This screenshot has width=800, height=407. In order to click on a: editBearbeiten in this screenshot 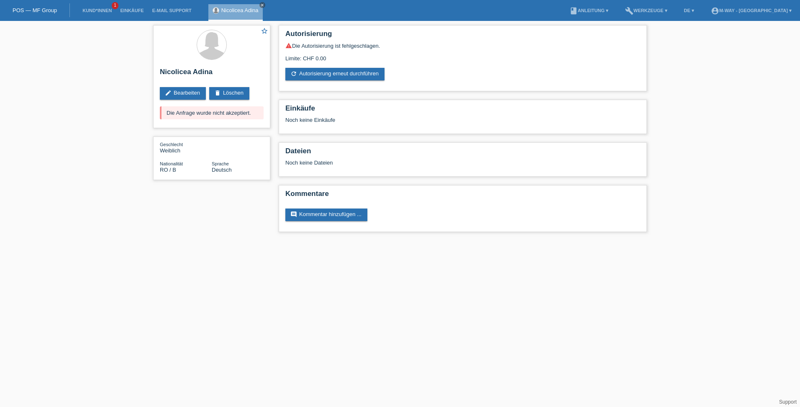, I will do `click(183, 93)`.